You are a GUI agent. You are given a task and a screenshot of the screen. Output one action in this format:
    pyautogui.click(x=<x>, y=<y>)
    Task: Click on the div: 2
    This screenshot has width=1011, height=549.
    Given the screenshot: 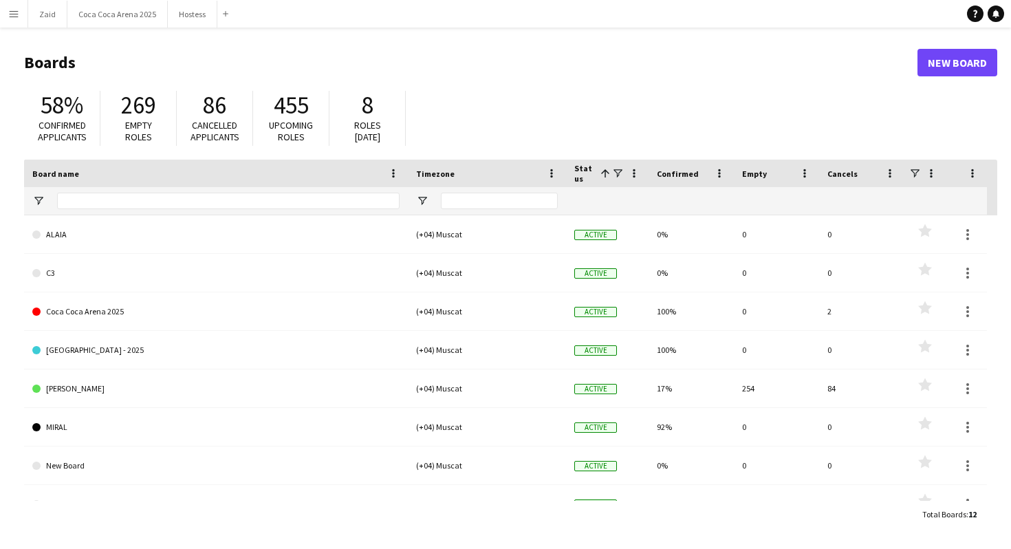 What is the action you would take?
    pyautogui.click(x=862, y=311)
    